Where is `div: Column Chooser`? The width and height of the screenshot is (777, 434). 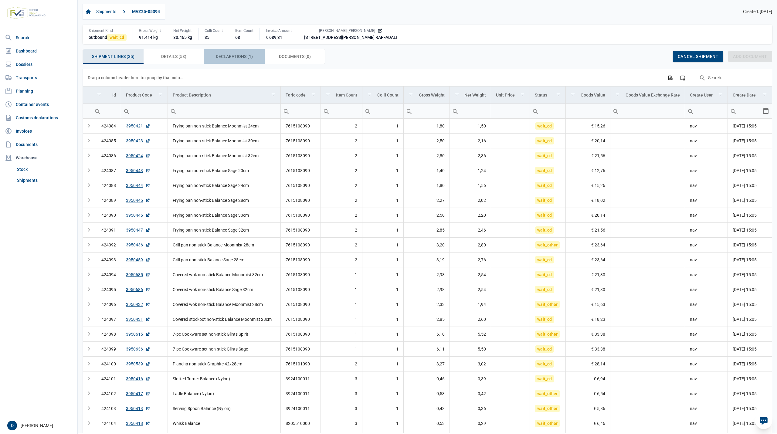
div: Column Chooser is located at coordinates (683, 78).